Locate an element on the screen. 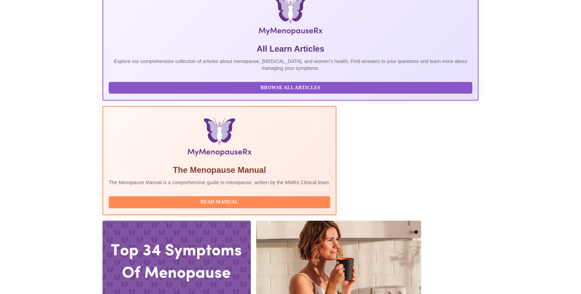  h5: The Menopause Manual is located at coordinates (220, 170).